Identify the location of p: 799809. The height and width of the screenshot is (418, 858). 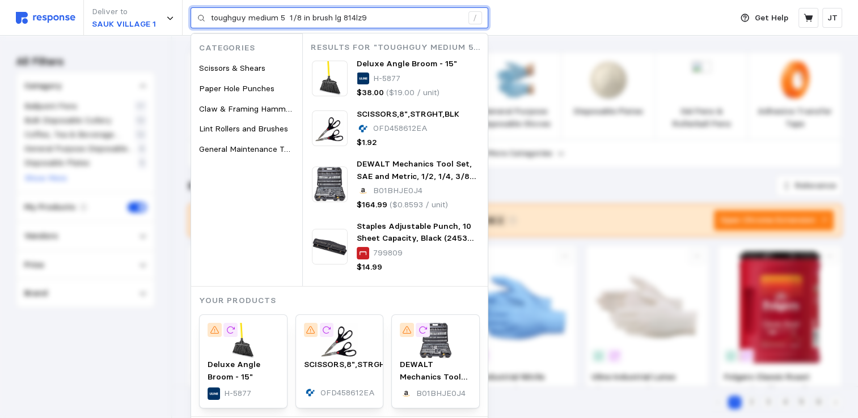
(388, 253).